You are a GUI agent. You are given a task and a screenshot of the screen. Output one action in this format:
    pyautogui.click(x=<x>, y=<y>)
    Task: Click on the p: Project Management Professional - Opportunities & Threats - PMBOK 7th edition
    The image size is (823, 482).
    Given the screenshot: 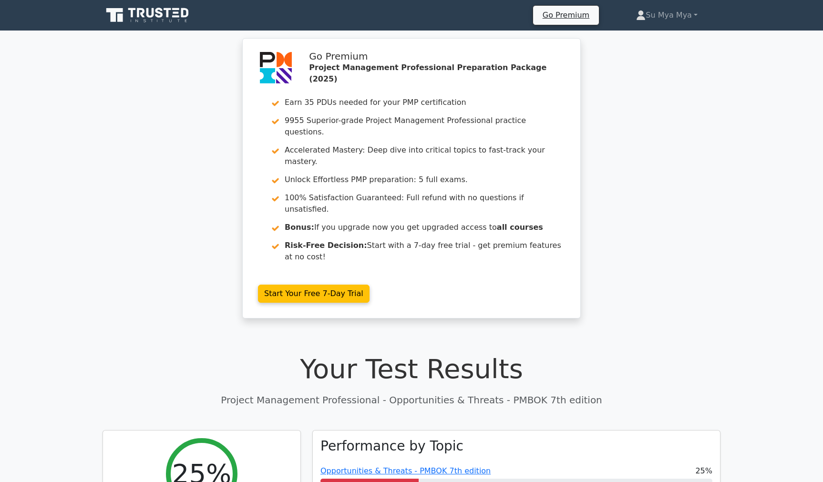 What is the action you would take?
    pyautogui.click(x=411, y=400)
    